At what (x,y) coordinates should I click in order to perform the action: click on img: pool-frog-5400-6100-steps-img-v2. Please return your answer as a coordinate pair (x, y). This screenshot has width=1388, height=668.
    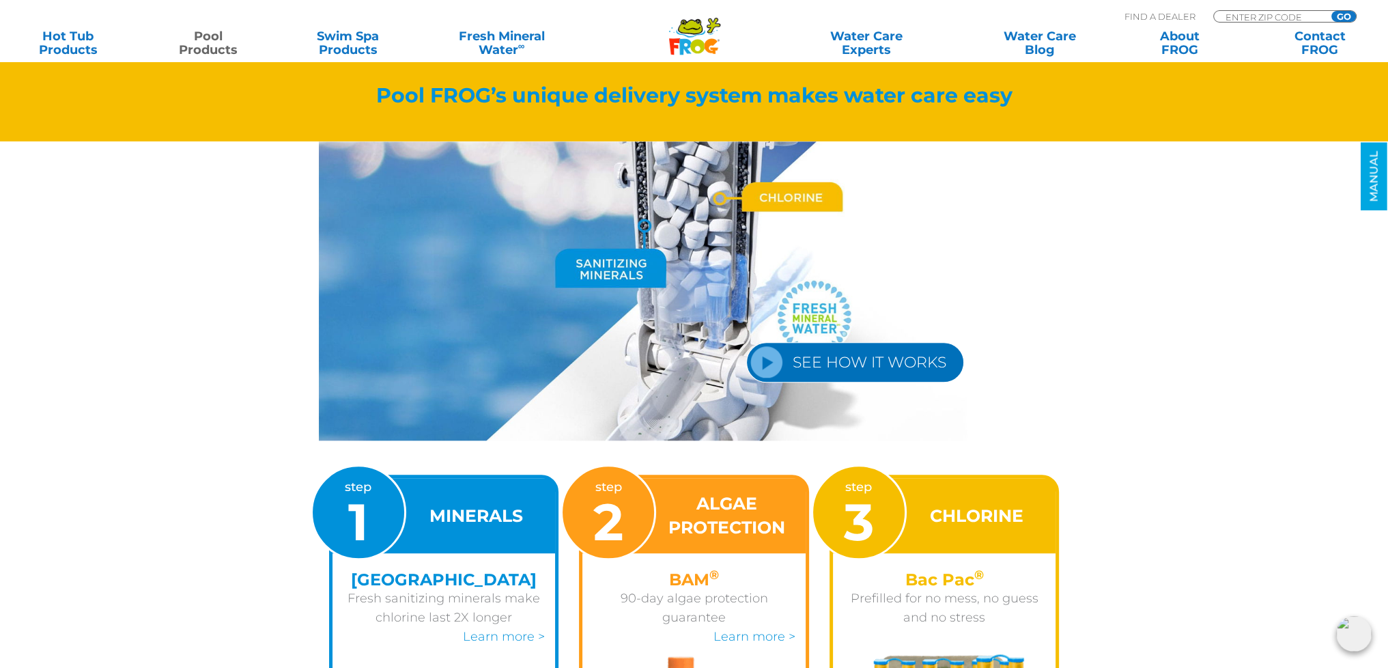
    Looking at the image, I should click on (694, 291).